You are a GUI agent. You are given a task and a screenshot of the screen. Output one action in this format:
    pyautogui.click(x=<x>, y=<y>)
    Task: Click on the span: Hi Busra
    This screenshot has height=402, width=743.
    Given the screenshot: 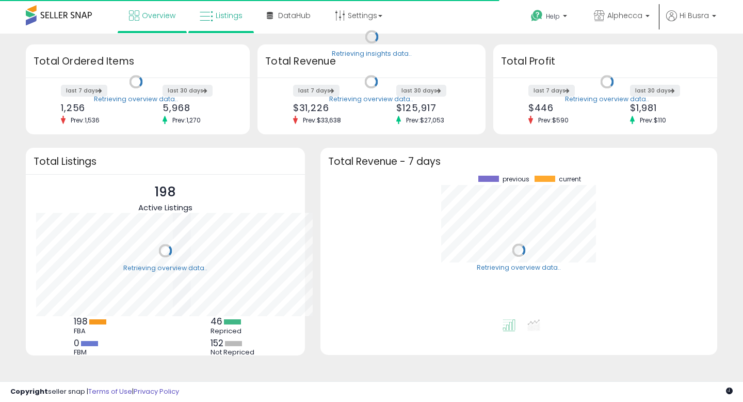 What is the action you would take?
    pyautogui.click(x=694, y=15)
    